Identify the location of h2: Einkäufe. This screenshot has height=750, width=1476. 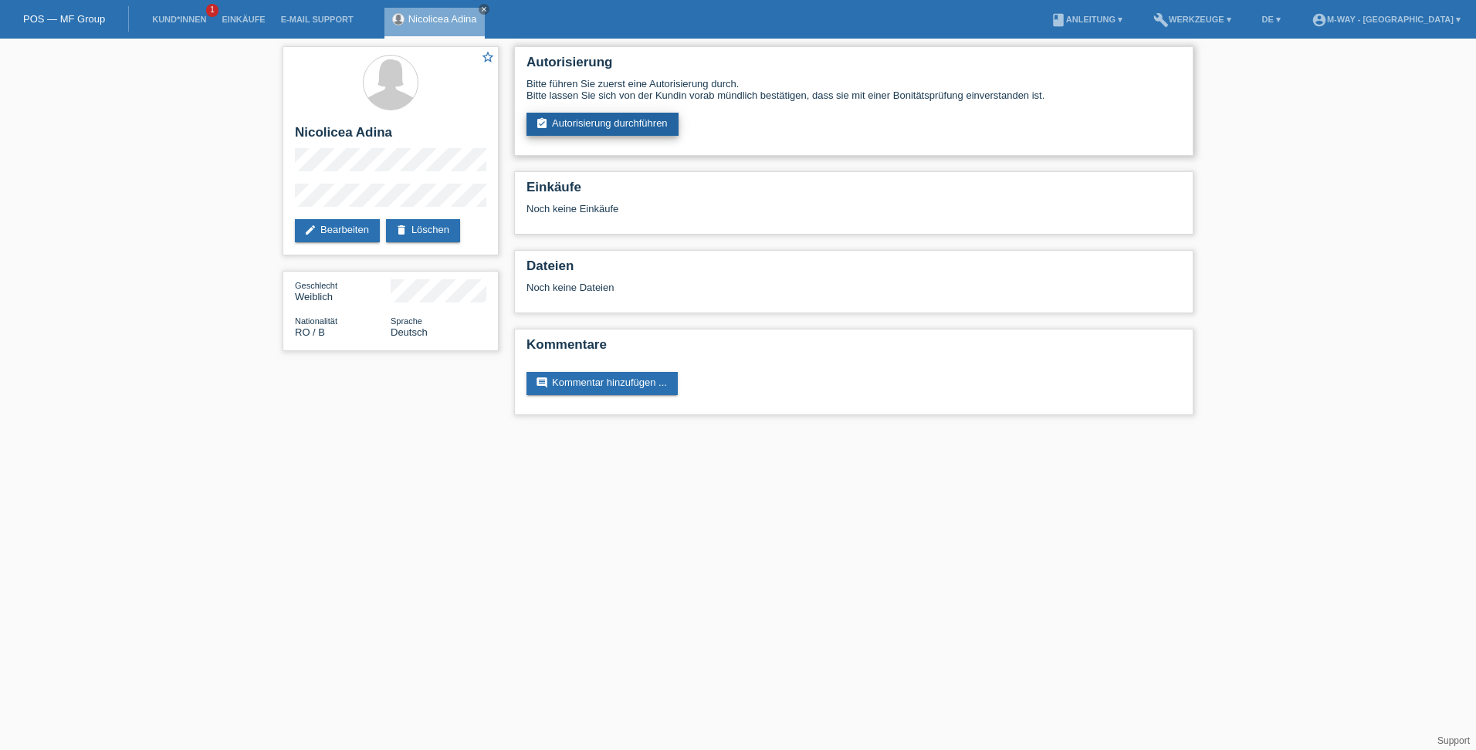
(854, 191).